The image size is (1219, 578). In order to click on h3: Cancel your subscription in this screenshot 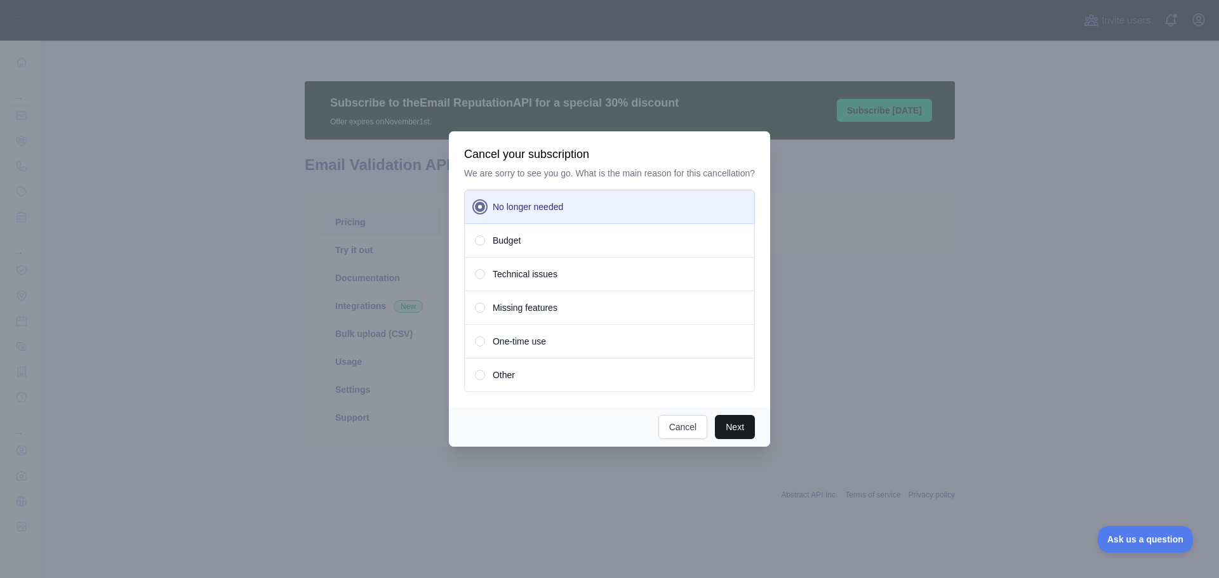, I will do `click(610, 154)`.